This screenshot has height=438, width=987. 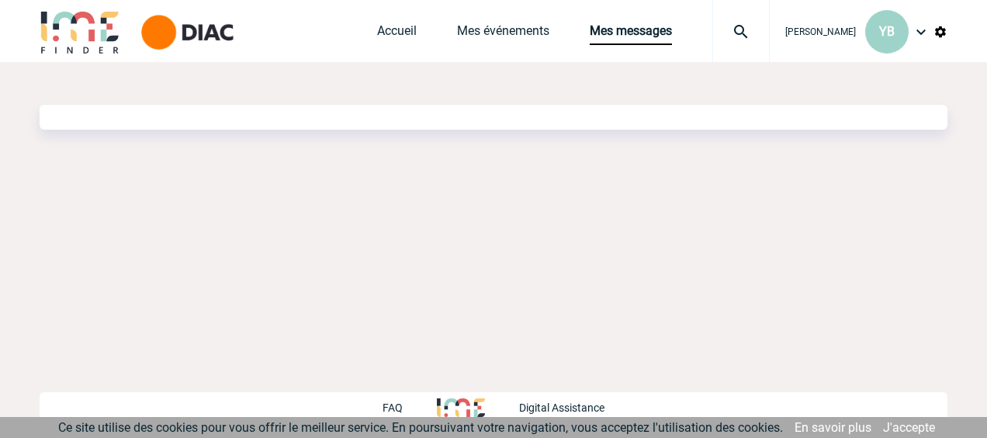 What do you see at coordinates (503, 34) in the screenshot?
I see `a: Mes événements` at bounding box center [503, 34].